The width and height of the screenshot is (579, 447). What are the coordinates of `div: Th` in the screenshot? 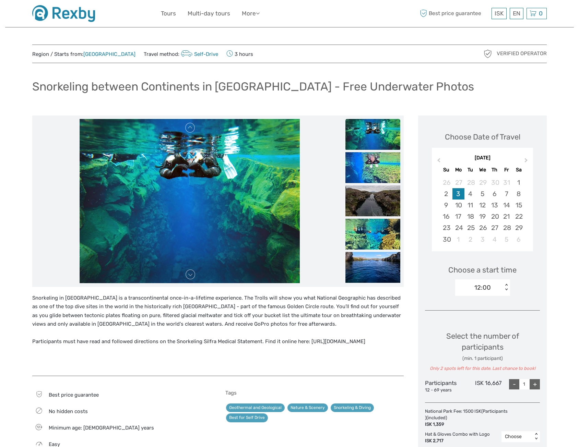 It's located at (494, 170).